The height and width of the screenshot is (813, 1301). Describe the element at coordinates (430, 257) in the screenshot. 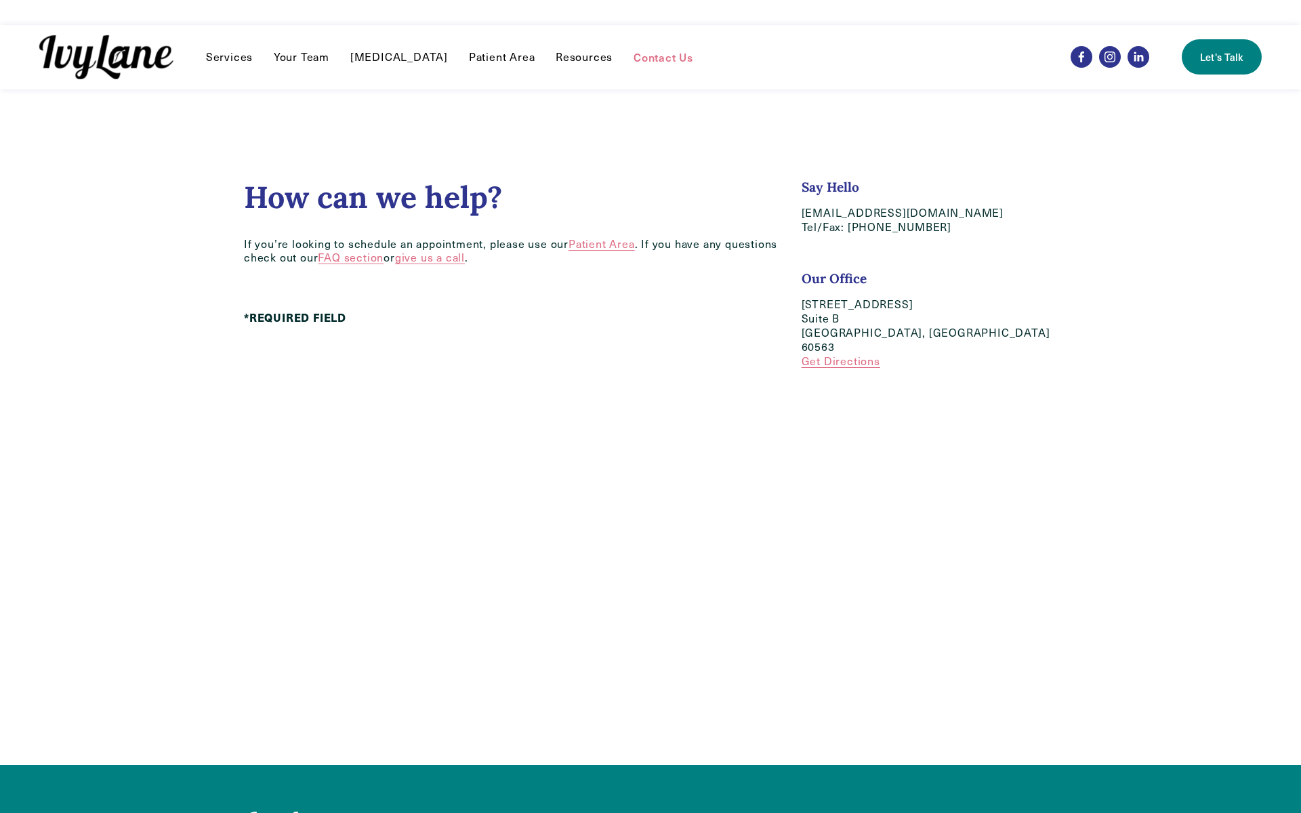

I see `a: give us a call` at that location.